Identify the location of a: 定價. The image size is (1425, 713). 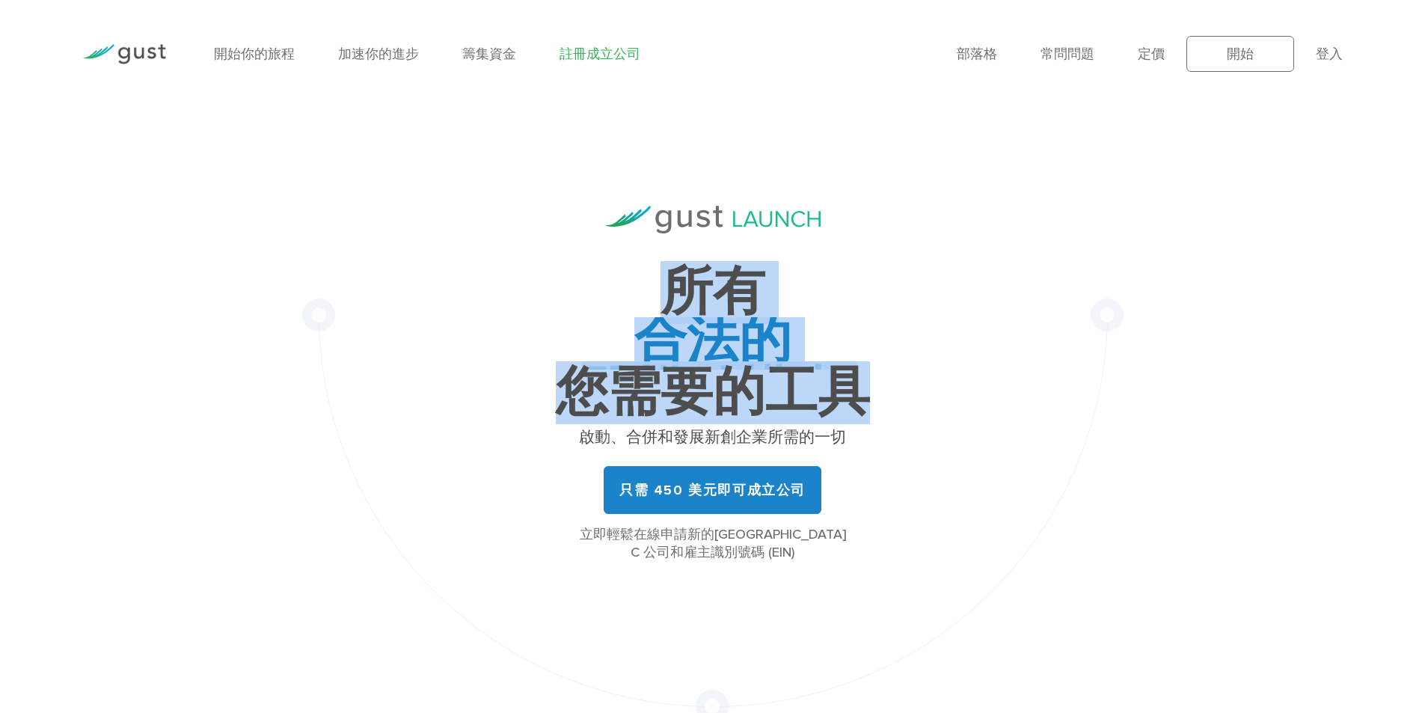
(1152, 54).